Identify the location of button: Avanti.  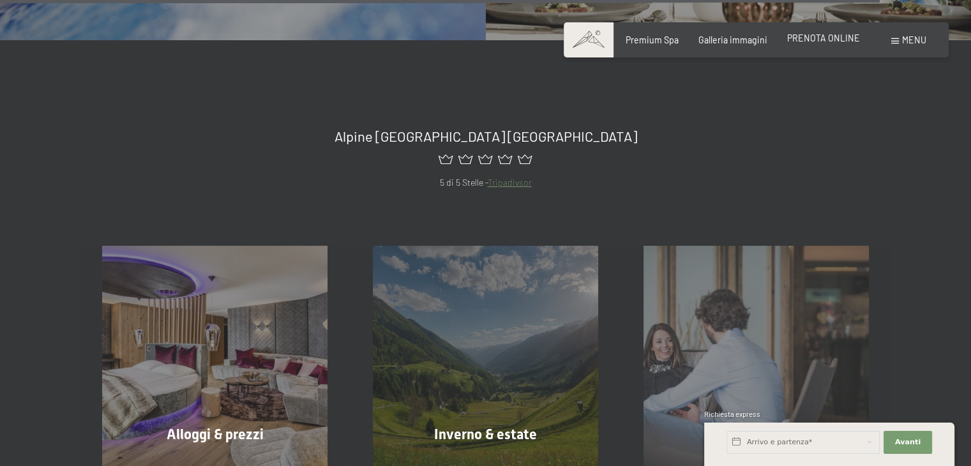
(908, 442).